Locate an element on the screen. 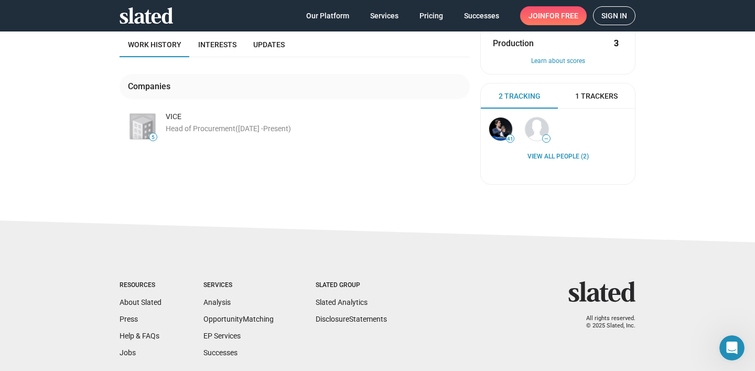 The height and width of the screenshot is (371, 755). a: Pricing is located at coordinates (431, 16).